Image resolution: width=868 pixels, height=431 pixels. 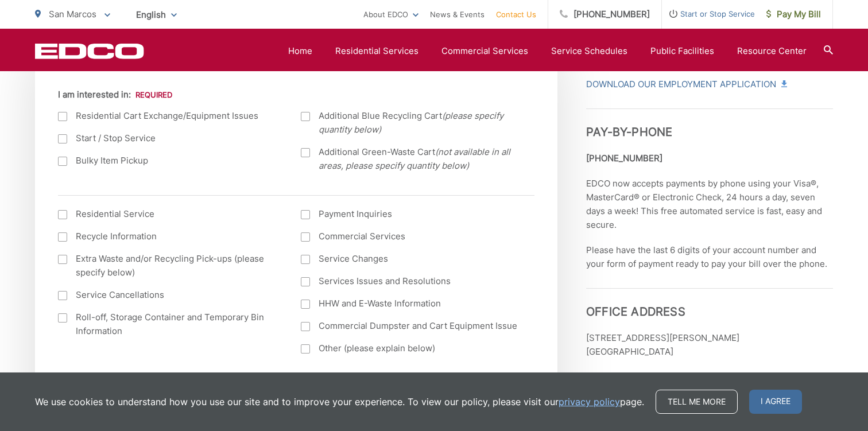 I want to click on span: San Marcos, so click(x=72, y=14).